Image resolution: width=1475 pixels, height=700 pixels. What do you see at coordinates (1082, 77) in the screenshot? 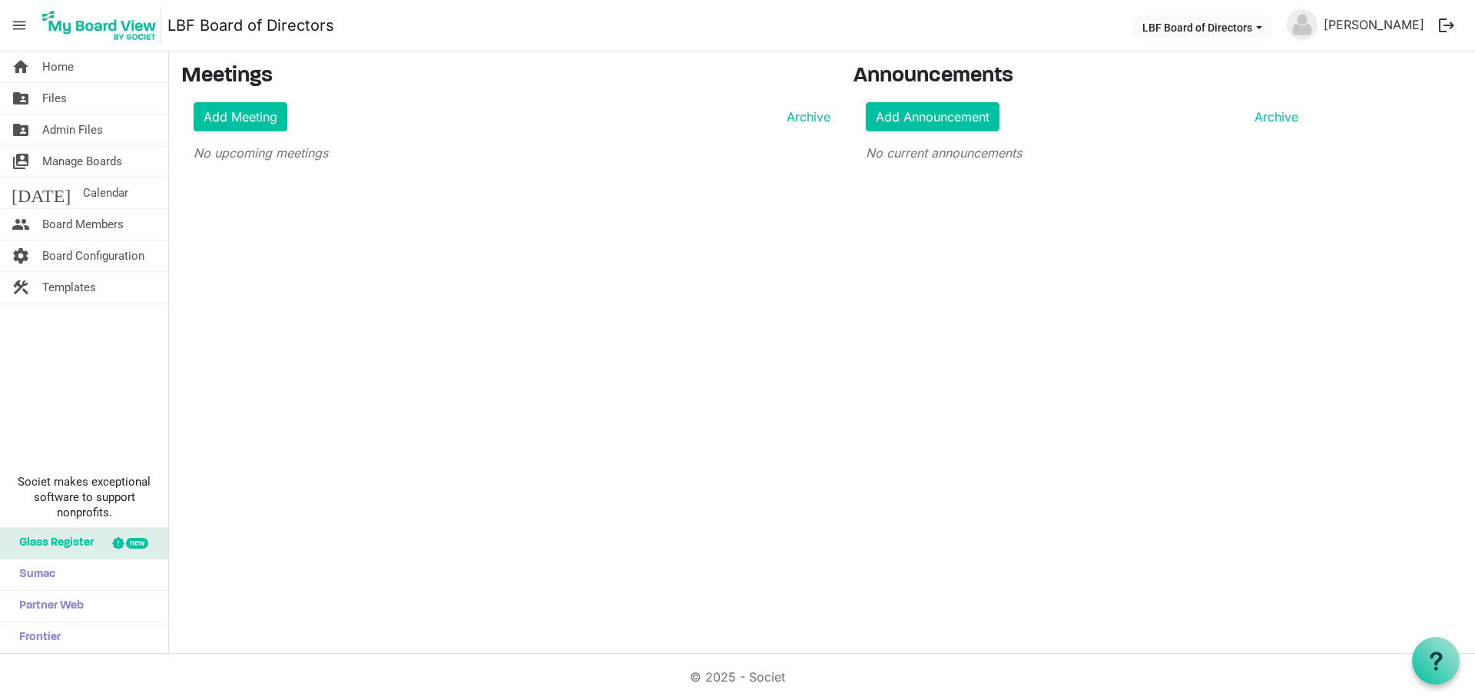
I see `h3: Announcements` at bounding box center [1082, 77].